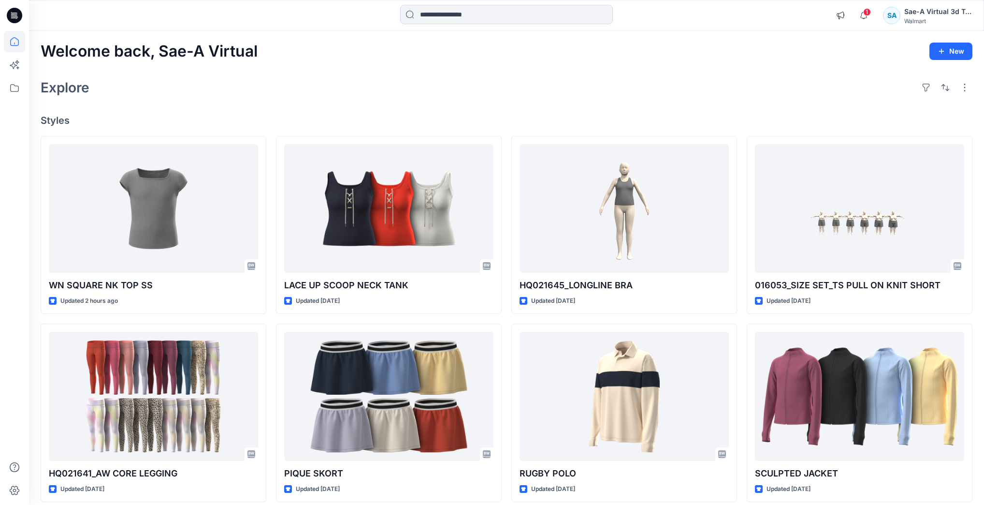  Describe the element at coordinates (859, 285) in the screenshot. I see `p: 016053_SIZE SET_TS PULL ON KNIT SHORT` at that location.